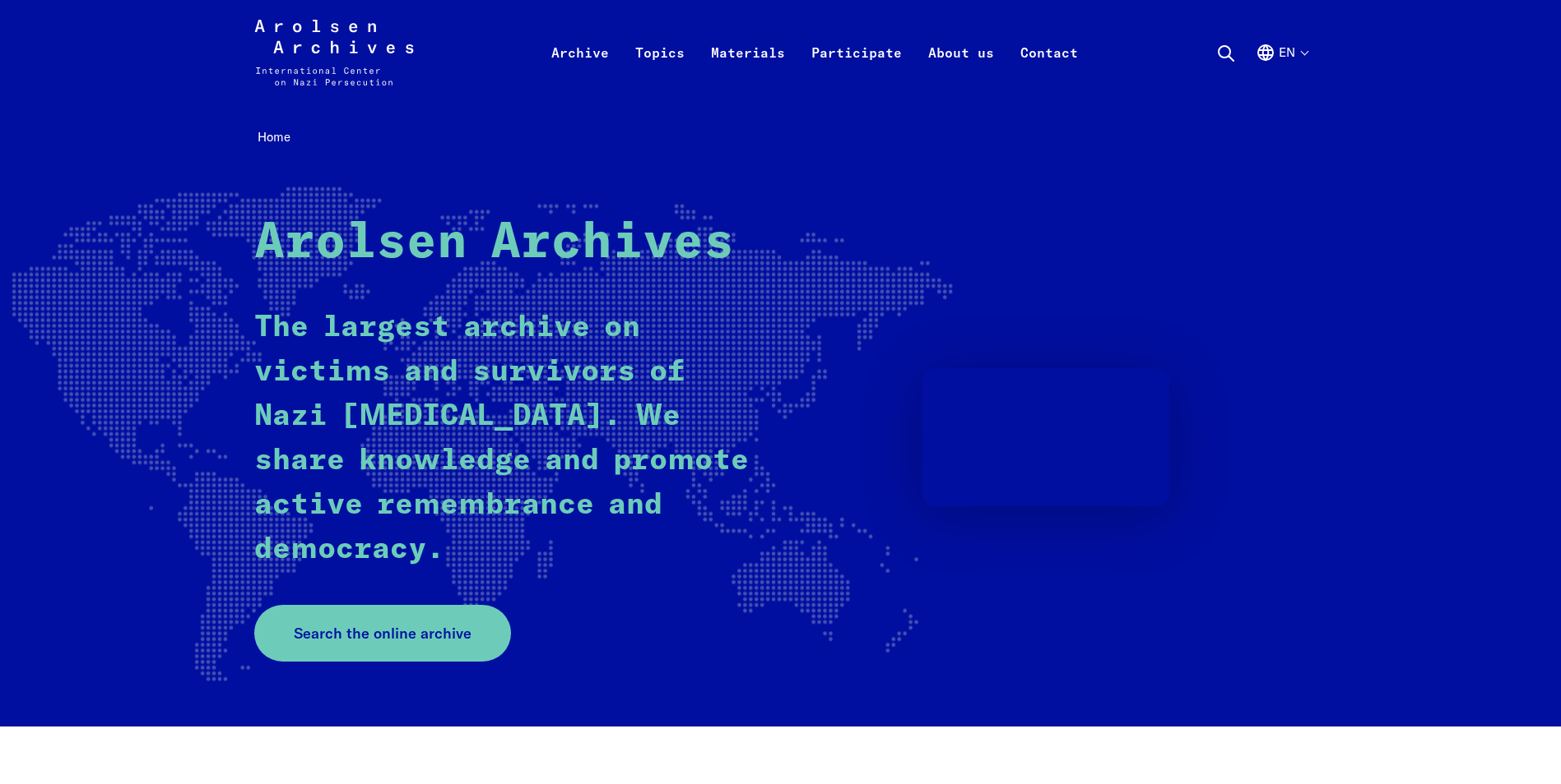 This screenshot has width=1561, height=784. What do you see at coordinates (961, 73) in the screenshot?
I see `a: About us` at bounding box center [961, 73].